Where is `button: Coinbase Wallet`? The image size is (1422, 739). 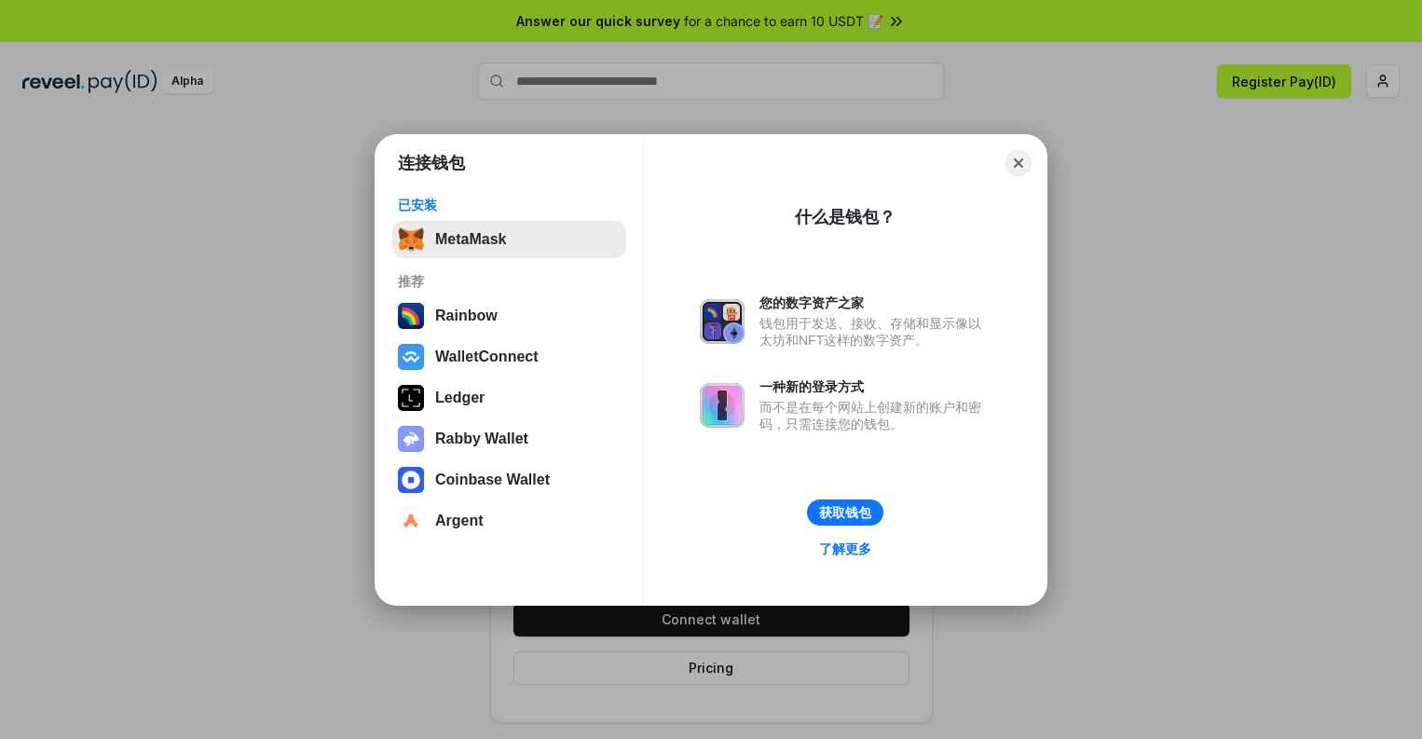
button: Coinbase Wallet is located at coordinates (509, 480).